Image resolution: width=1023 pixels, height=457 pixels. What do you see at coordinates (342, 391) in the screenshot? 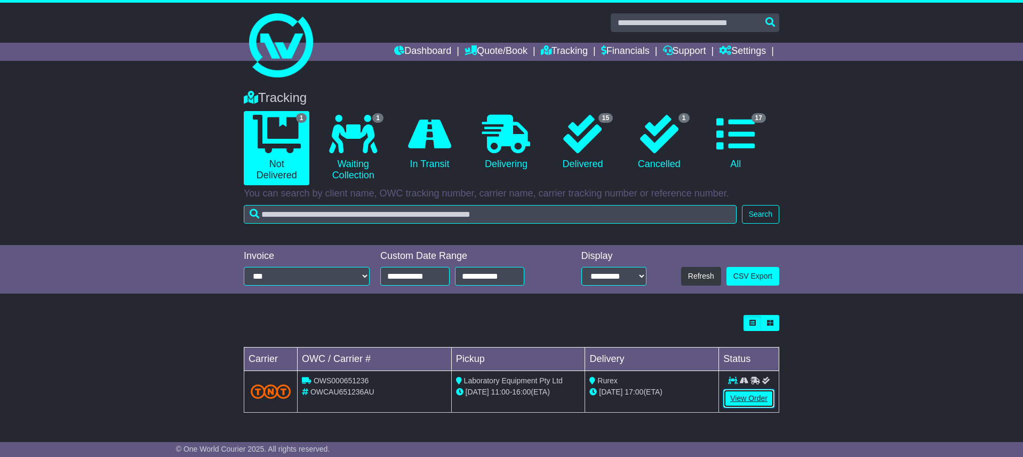
I see `span: OWCAU651236AU` at bounding box center [342, 391].